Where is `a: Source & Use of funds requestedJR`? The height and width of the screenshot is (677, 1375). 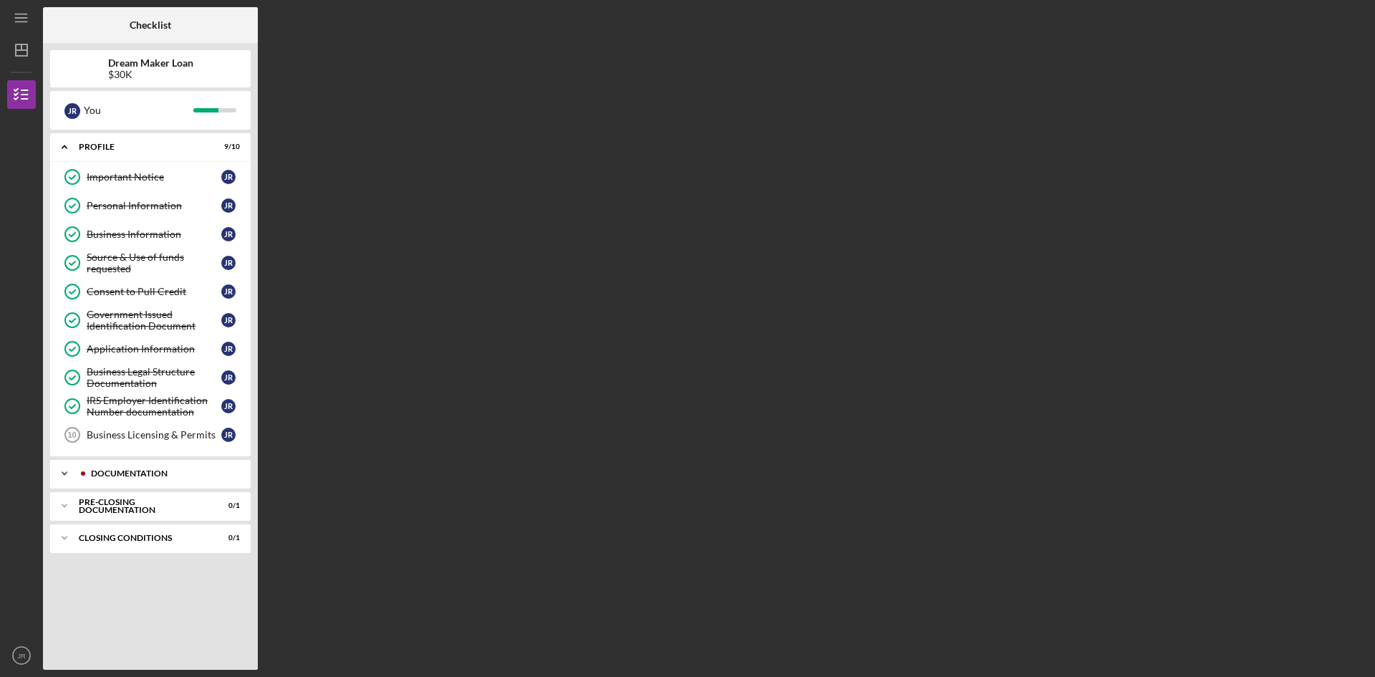 a: Source & Use of funds requestedJR is located at coordinates (150, 263).